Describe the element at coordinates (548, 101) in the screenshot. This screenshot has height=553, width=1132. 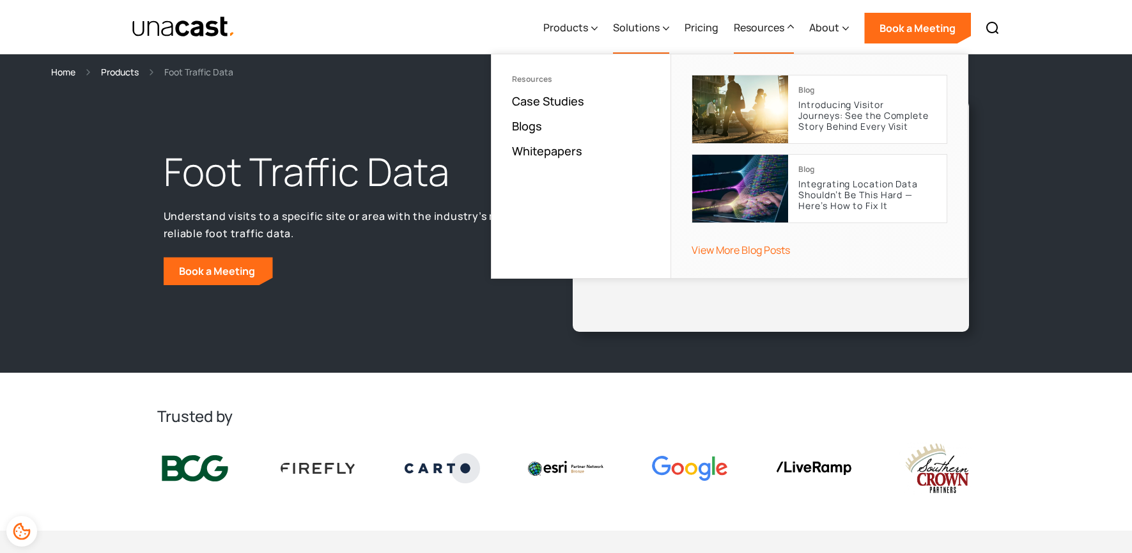
I see `a: Case Studies` at that location.